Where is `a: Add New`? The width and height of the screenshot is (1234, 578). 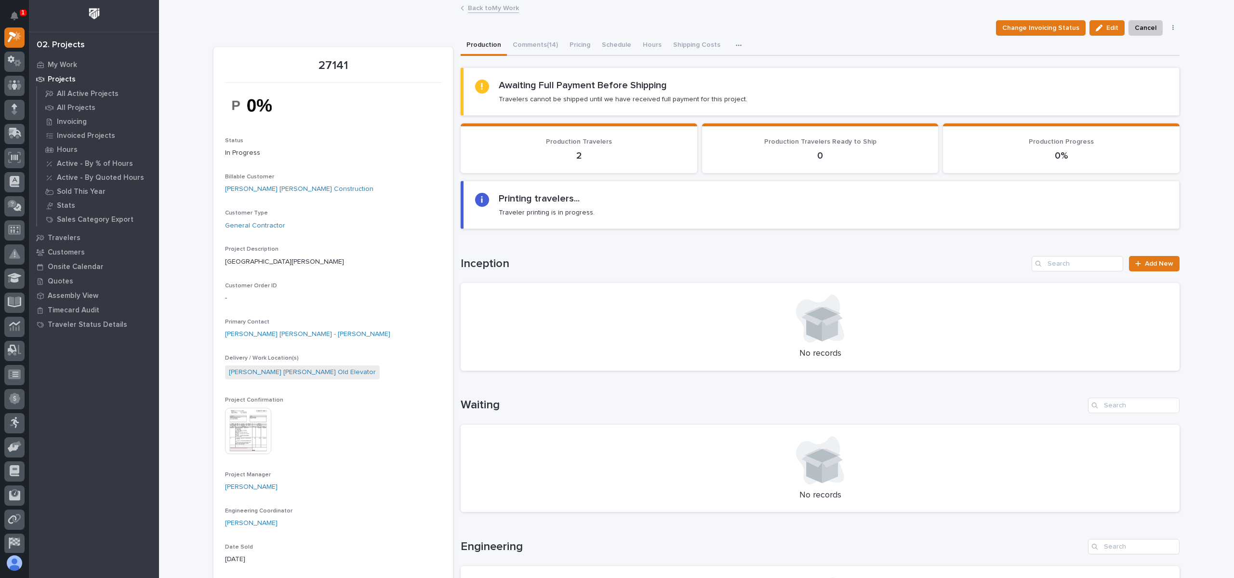
a: Add New is located at coordinates (1154, 263).